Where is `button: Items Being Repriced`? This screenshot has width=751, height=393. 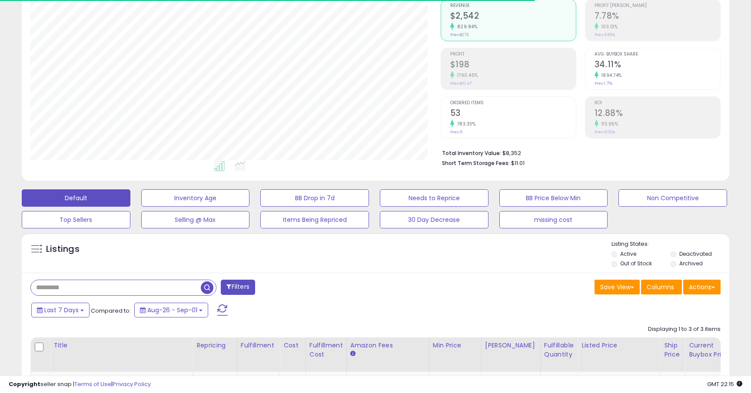
button: Items Being Repriced is located at coordinates (315, 220).